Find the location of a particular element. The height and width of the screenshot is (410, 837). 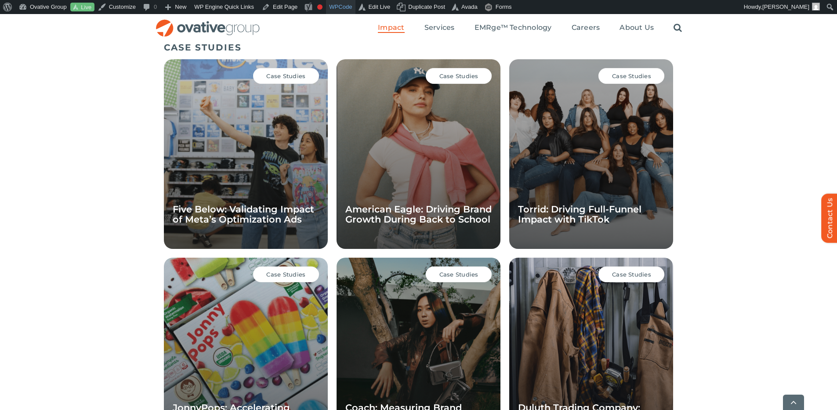

span: EMRge™ Technology is located at coordinates (513, 28).